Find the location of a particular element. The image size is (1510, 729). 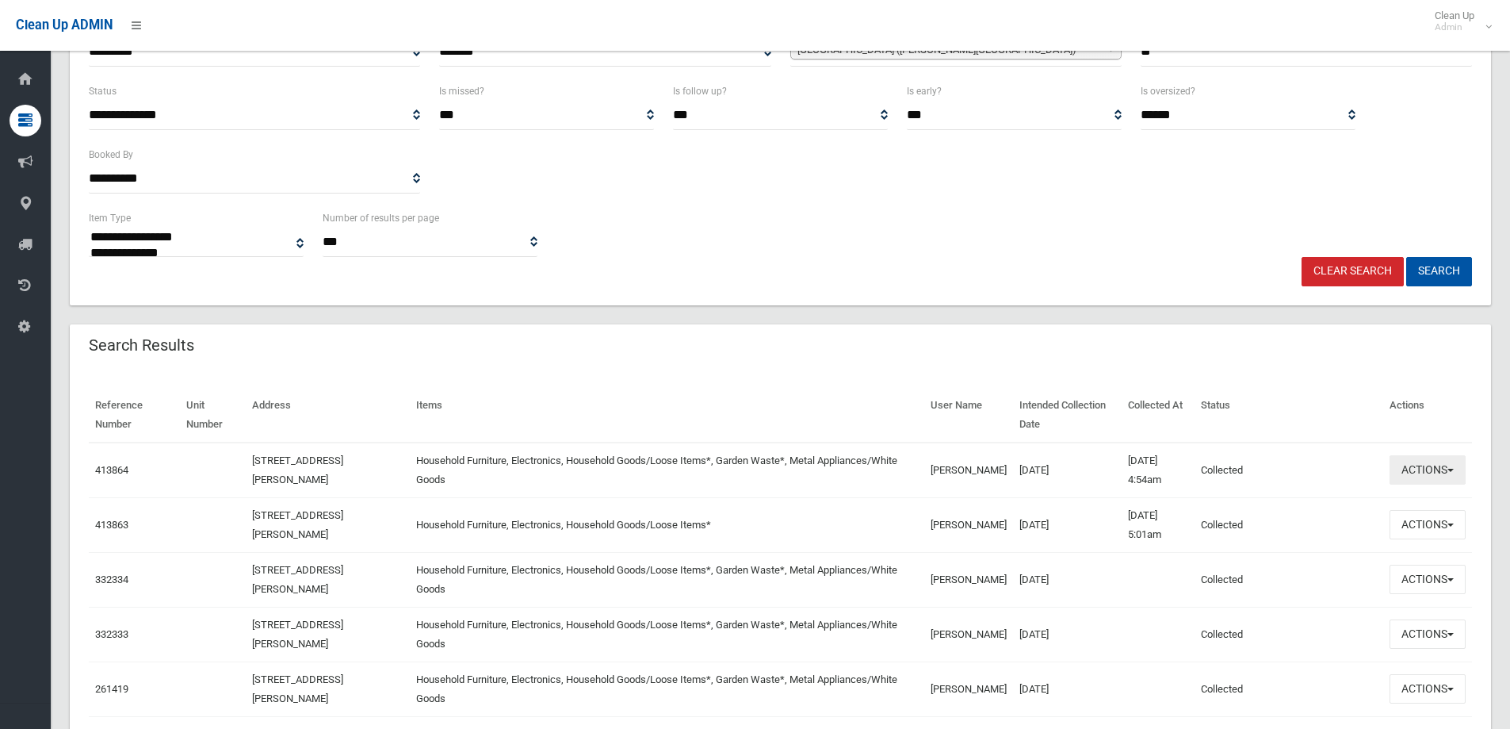

label: Status is located at coordinates (102, 91).